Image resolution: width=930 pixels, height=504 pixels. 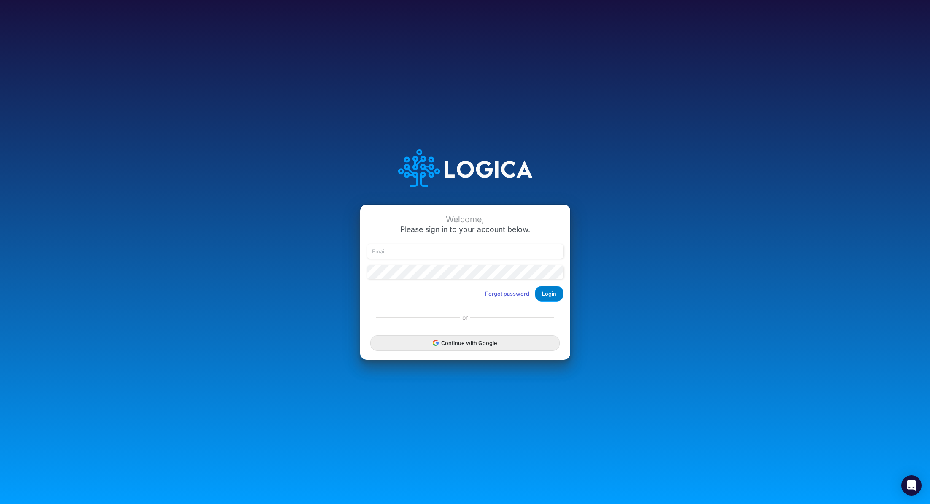 What do you see at coordinates (911, 485) in the screenshot?
I see `div: Open Intercom Messenger` at bounding box center [911, 485].